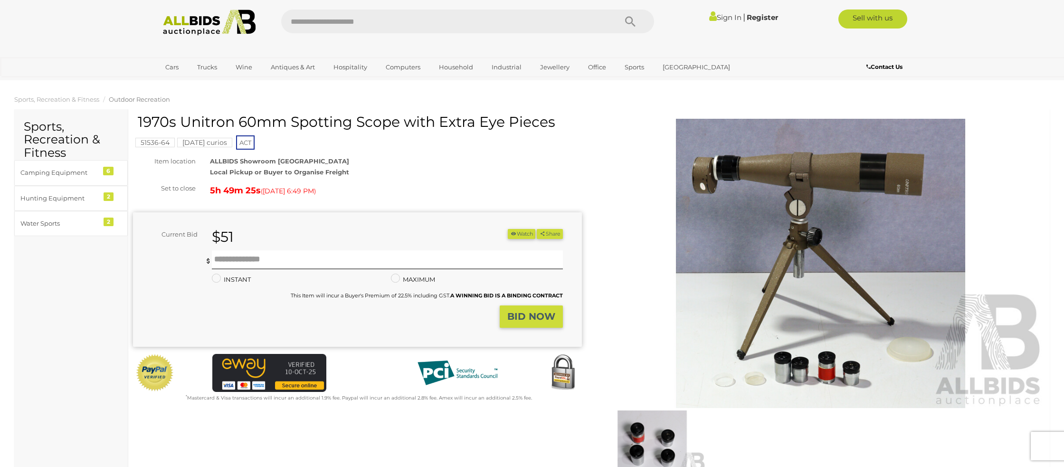 This screenshot has height=467, width=1064. What do you see at coordinates (223, 237) in the screenshot?
I see `strong: $51` at bounding box center [223, 237].